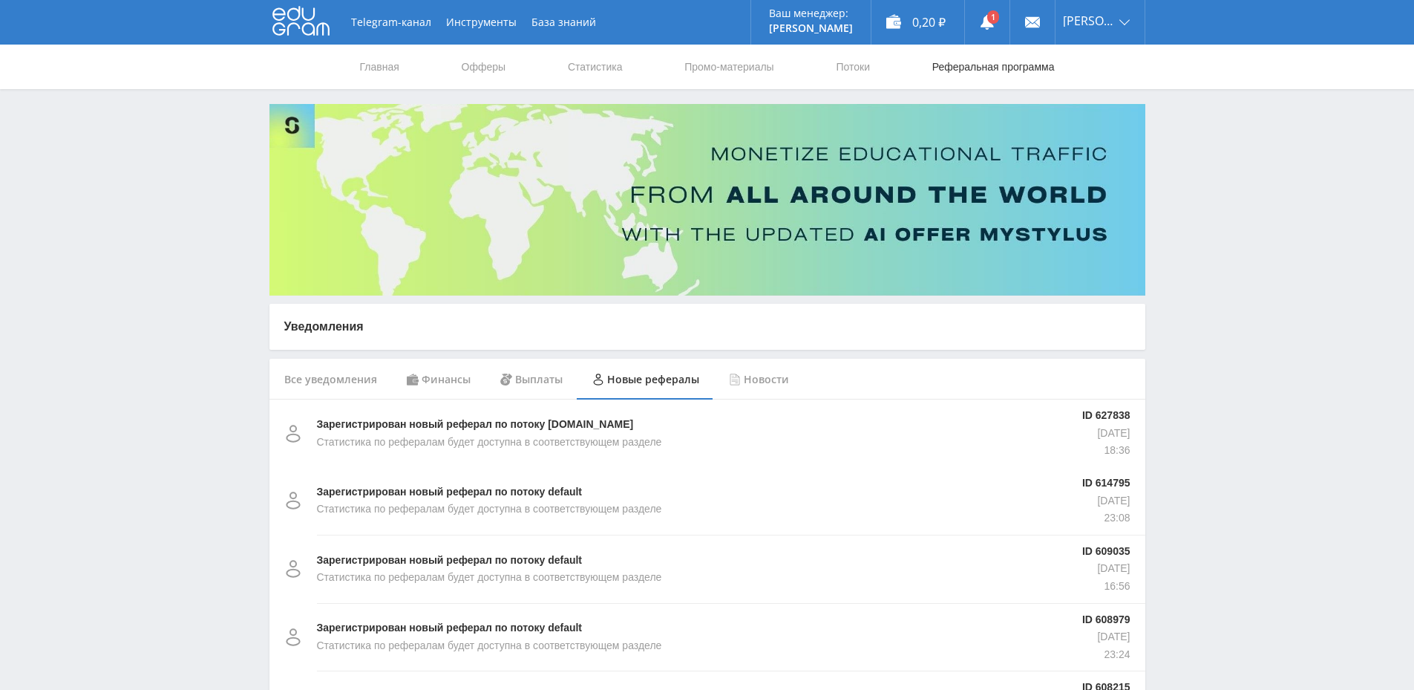  What do you see at coordinates (853, 67) in the screenshot?
I see `a: Потоки` at bounding box center [853, 67].